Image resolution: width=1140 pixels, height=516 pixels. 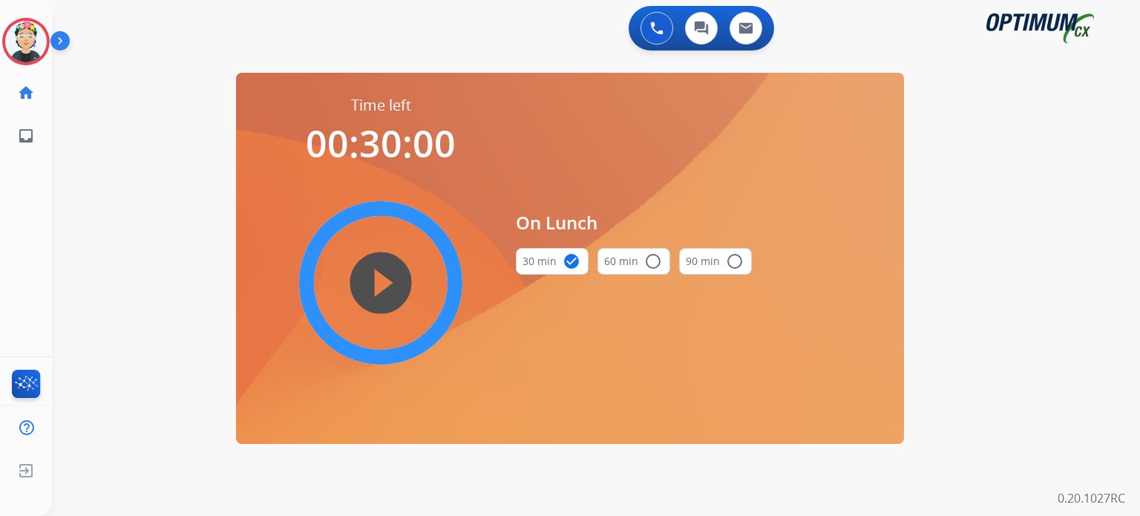 I want to click on mat-icon: check_circle, so click(x=572, y=261).